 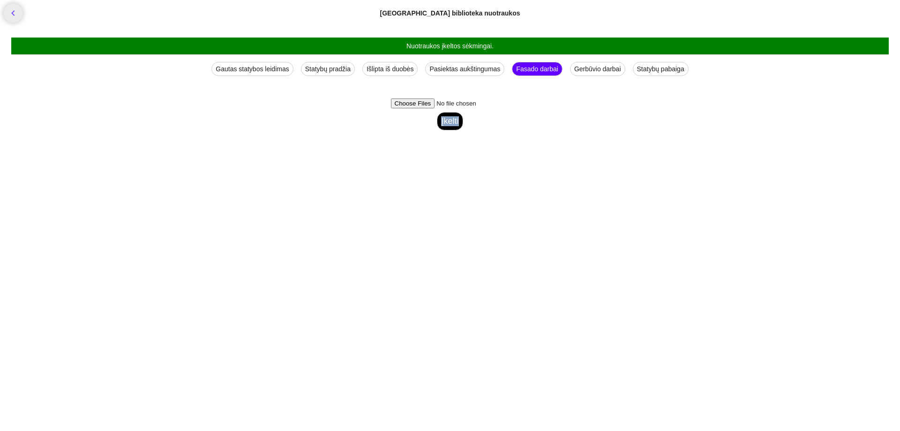 I want to click on button: Įkelti, so click(x=450, y=121).